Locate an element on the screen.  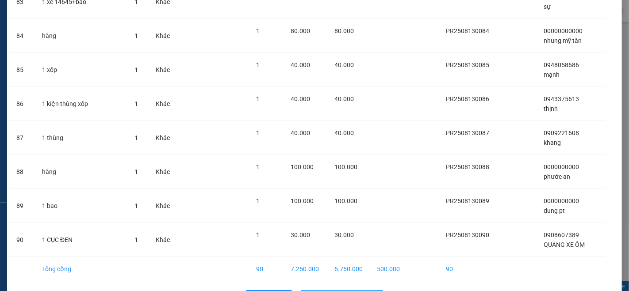
span: khang is located at coordinates (552, 143).